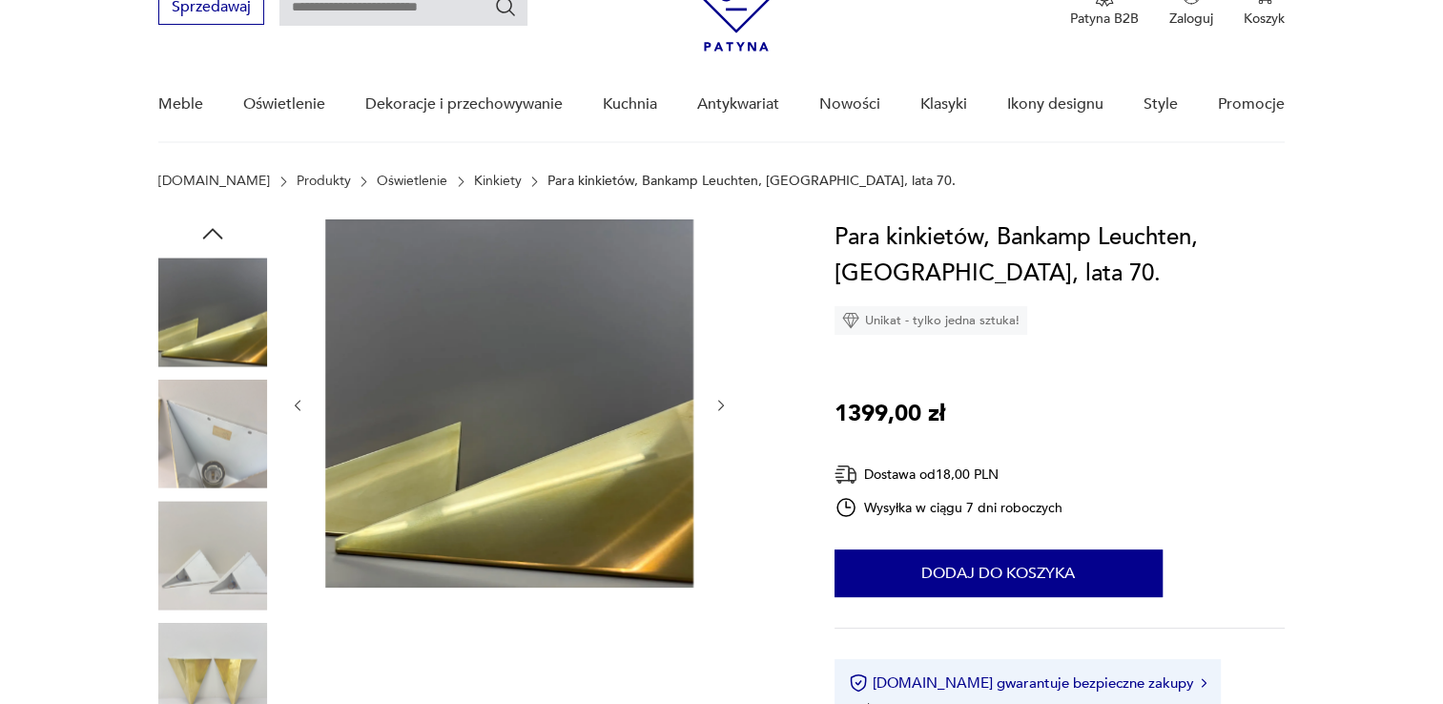 This screenshot has width=1443, height=704. Describe the element at coordinates (850, 104) in the screenshot. I see `a: Nowości` at that location.